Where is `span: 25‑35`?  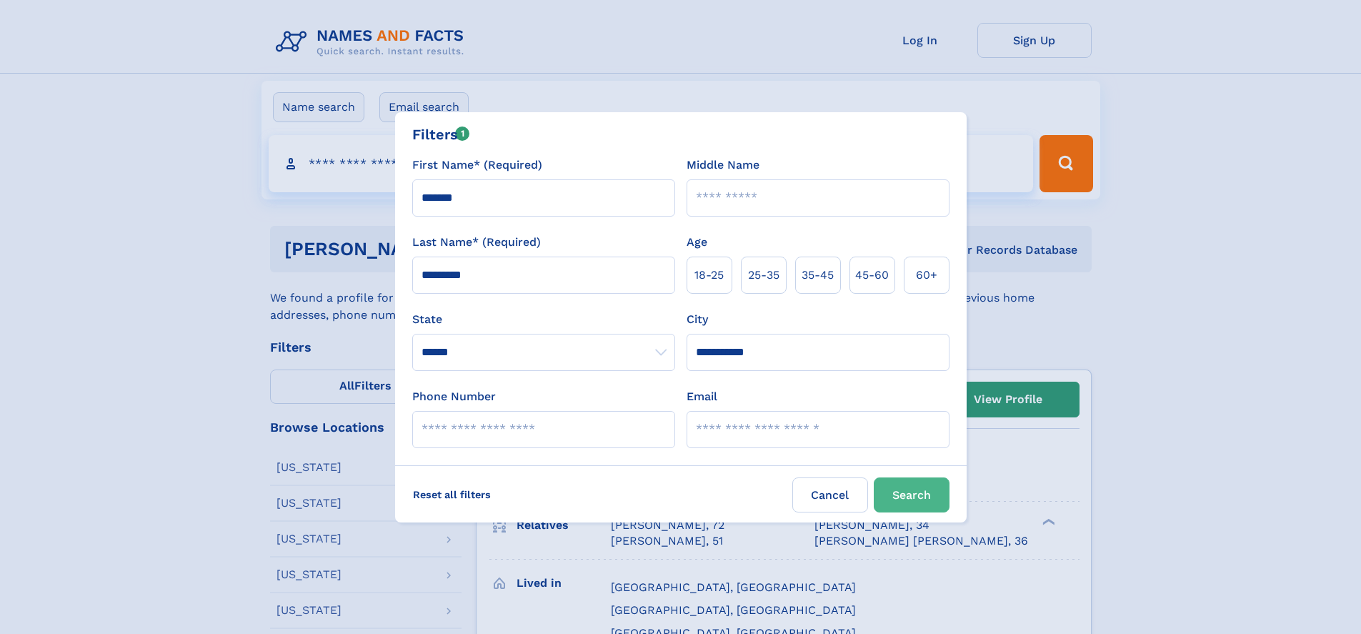
span: 25‑35 is located at coordinates (764, 275).